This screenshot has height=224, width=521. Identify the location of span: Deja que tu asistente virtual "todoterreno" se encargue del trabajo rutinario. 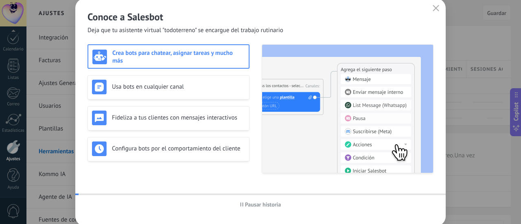
(185, 31).